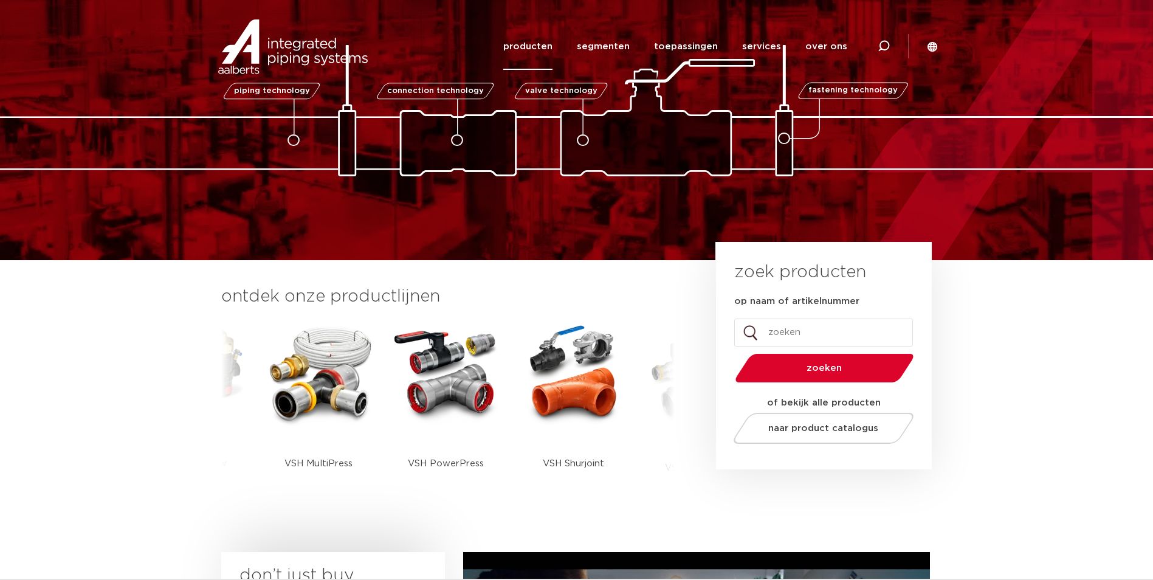 The image size is (1153, 580). I want to click on span: naar product catalogus, so click(823, 428).